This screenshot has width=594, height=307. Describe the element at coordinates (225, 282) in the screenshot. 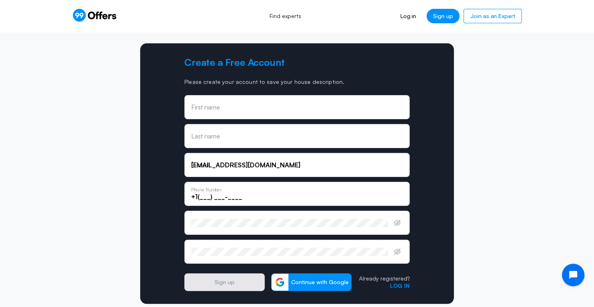

I see `button: Sign up` at that location.